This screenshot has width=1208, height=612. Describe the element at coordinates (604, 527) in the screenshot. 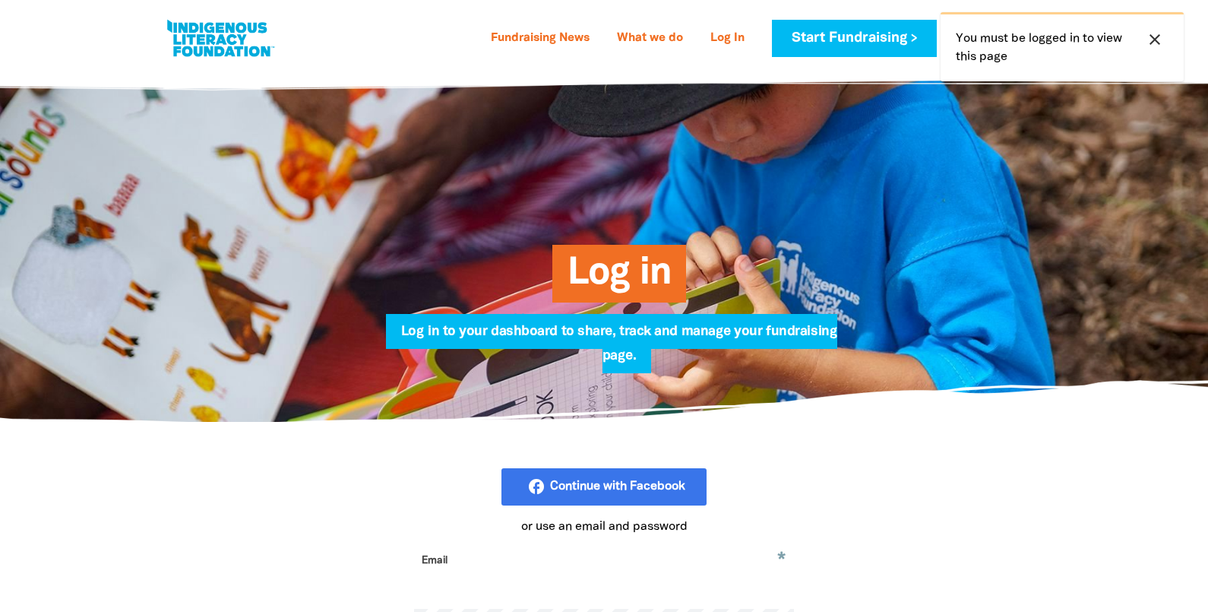

I see `p: or use an email and password` at that location.